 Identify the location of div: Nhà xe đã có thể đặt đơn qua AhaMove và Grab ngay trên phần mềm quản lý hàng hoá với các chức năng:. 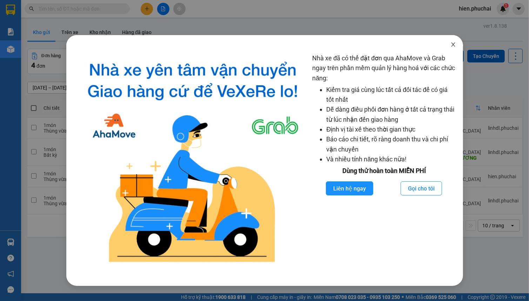
(384, 161).